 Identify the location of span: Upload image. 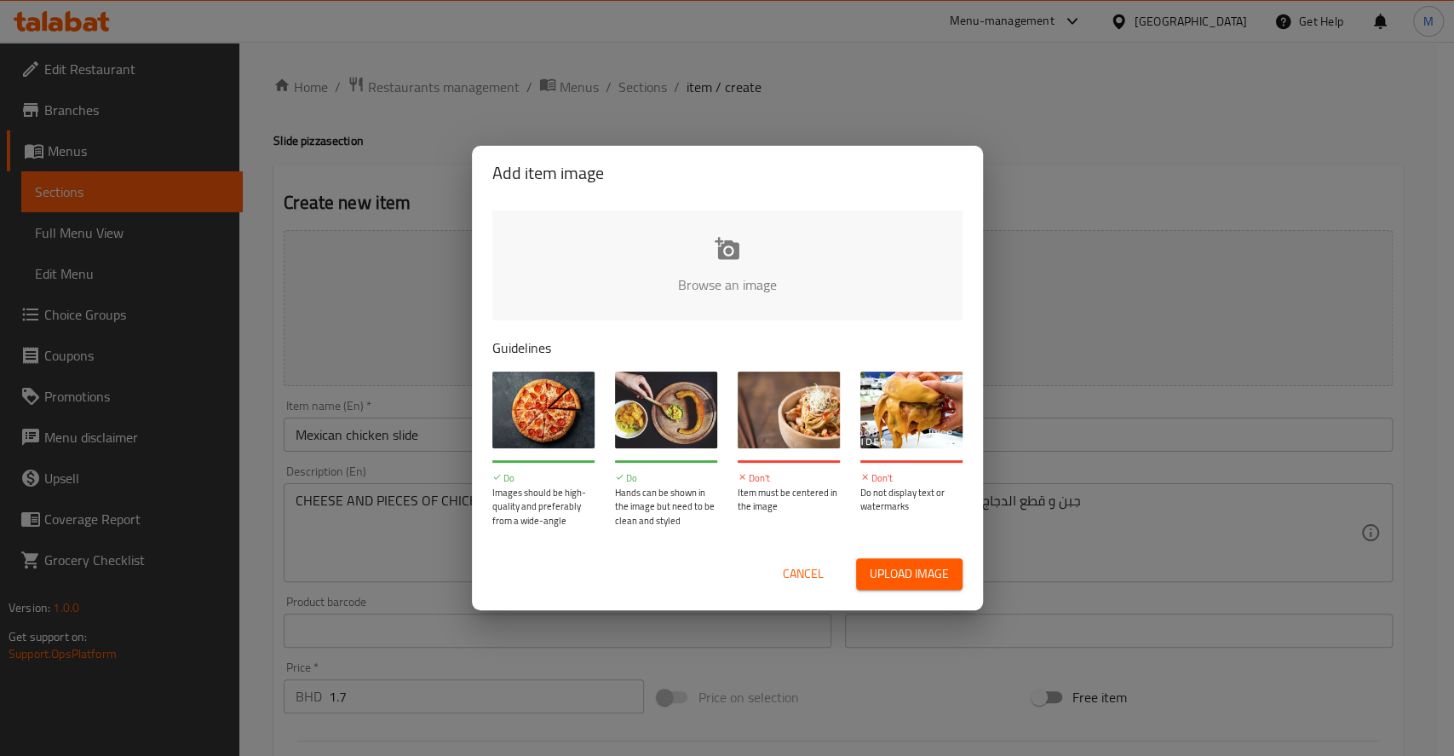
(909, 573).